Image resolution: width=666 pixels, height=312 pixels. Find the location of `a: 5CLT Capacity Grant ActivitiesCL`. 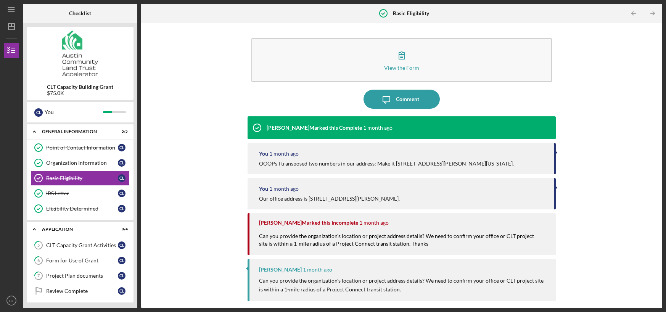

a: 5CLT Capacity Grant ActivitiesCL is located at coordinates (80, 245).